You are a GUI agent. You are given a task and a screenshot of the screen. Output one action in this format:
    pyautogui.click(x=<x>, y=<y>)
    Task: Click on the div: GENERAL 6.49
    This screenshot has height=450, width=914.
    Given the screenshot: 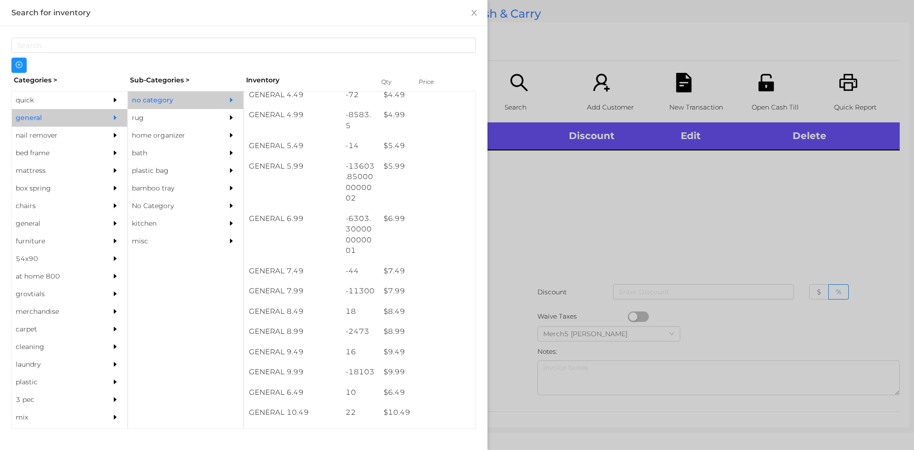 What is the action you would take?
    pyautogui.click(x=292, y=392)
    